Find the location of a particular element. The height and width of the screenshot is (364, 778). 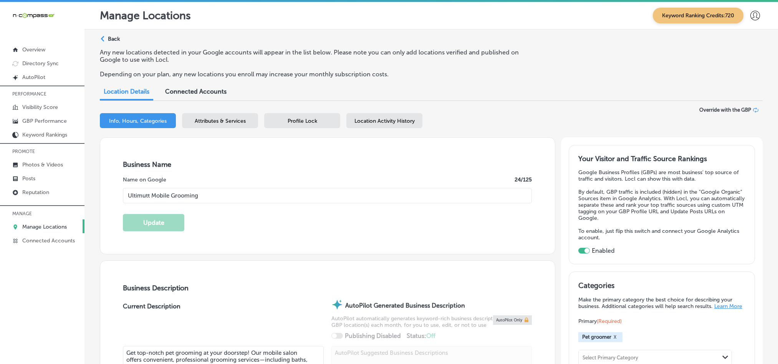

input: Enter Location Name is located at coordinates (327, 196).